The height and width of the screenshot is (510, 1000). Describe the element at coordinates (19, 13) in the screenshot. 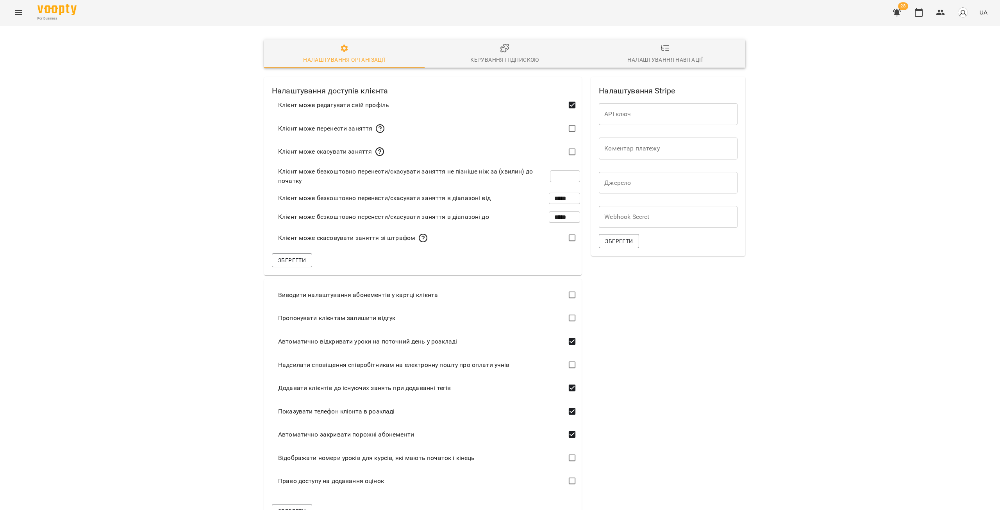

I see `button: Menu` at that location.